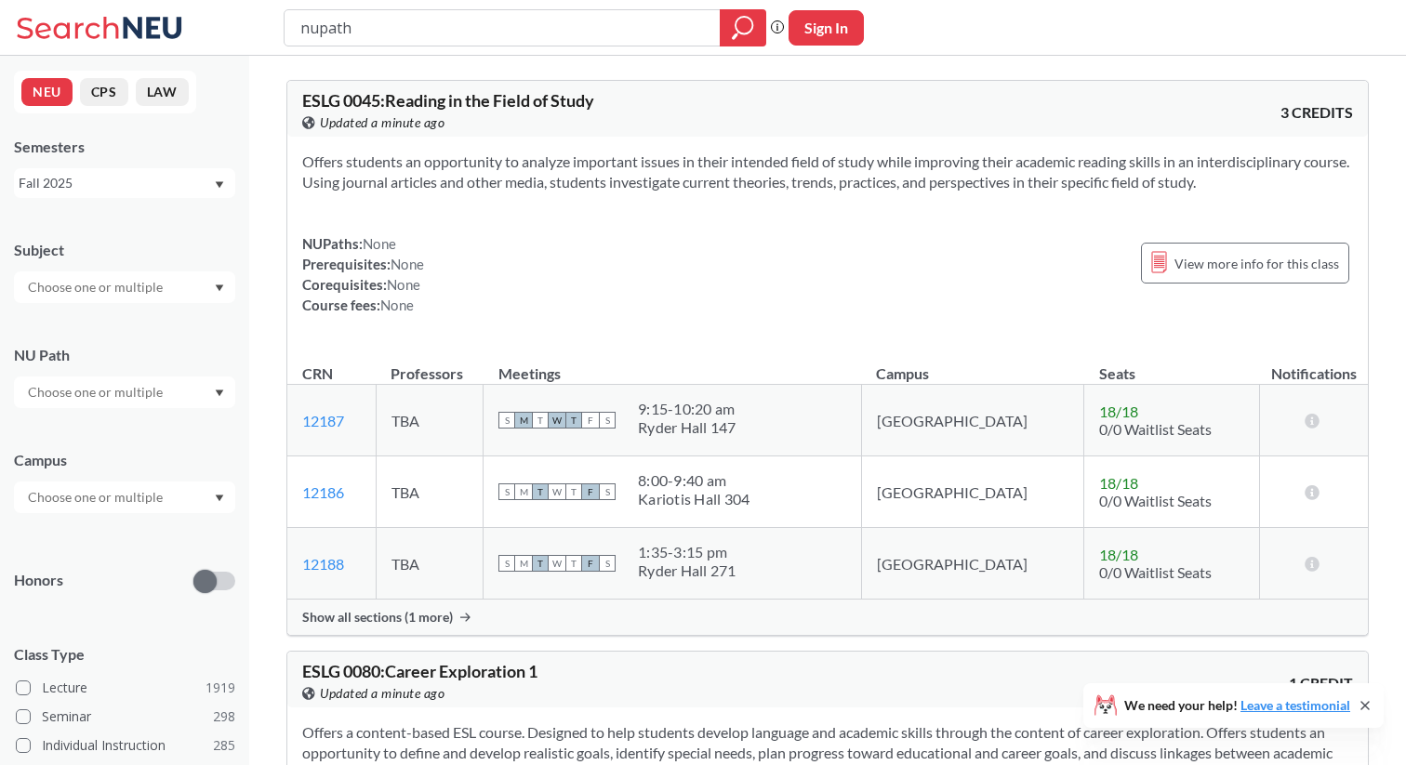 The height and width of the screenshot is (765, 1406). What do you see at coordinates (429, 364) in the screenshot?
I see `th: Professors` at bounding box center [429, 364].